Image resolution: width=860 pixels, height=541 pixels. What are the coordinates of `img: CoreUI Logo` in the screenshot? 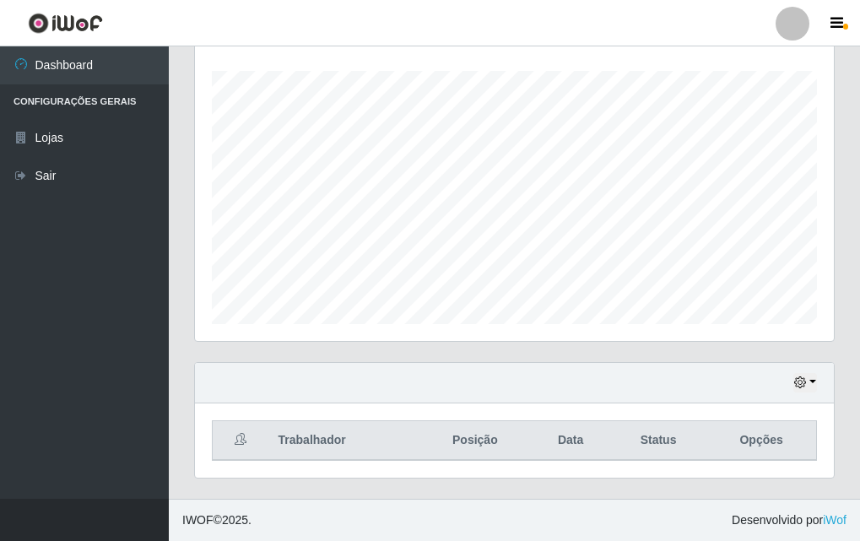 It's located at (65, 23).